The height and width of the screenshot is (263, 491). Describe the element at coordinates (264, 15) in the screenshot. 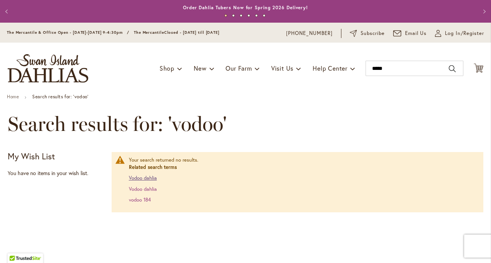

I see `button: 6 of 6` at that location.